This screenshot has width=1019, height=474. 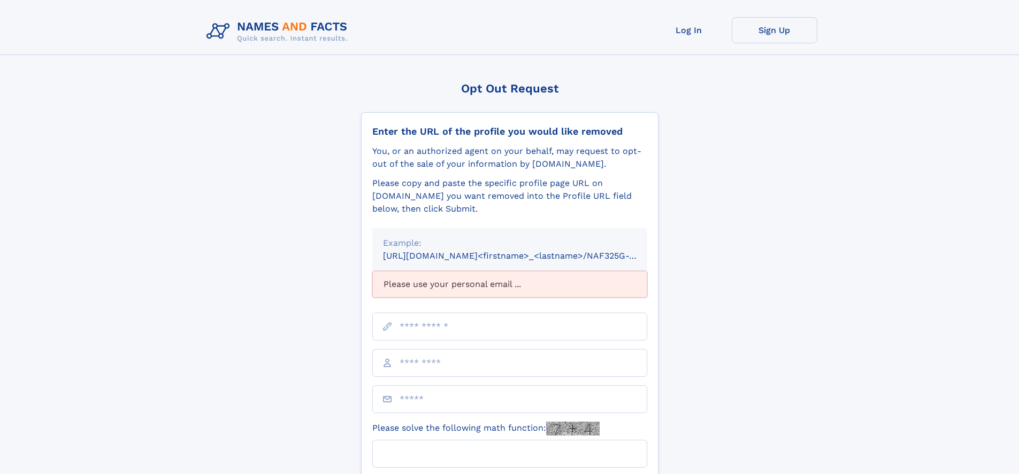 What do you see at coordinates (510, 243) in the screenshot?
I see `div: Example:` at bounding box center [510, 243].